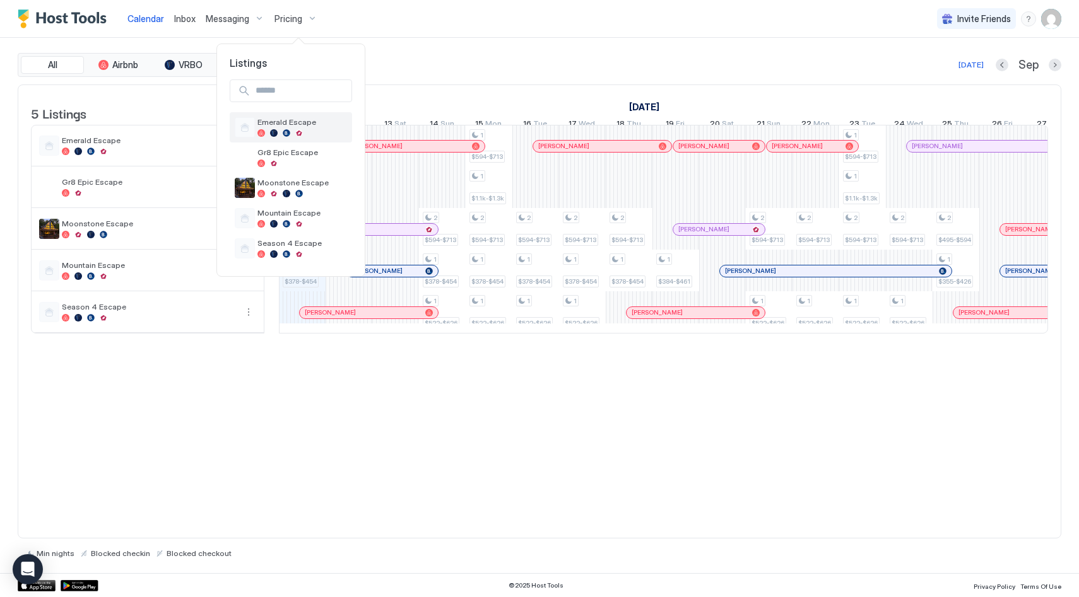  What do you see at coordinates (302, 152) in the screenshot?
I see `span: Gr8 Epic Escape` at bounding box center [302, 152].